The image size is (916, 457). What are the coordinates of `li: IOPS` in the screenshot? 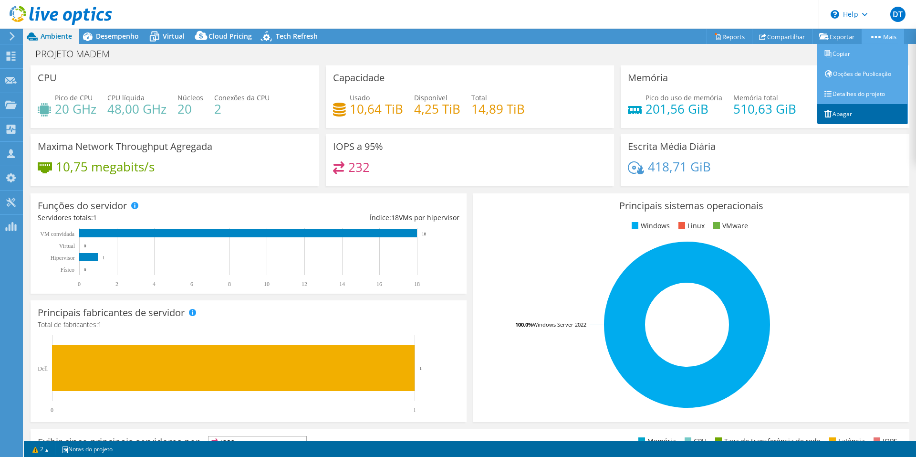 It's located at (884, 441).